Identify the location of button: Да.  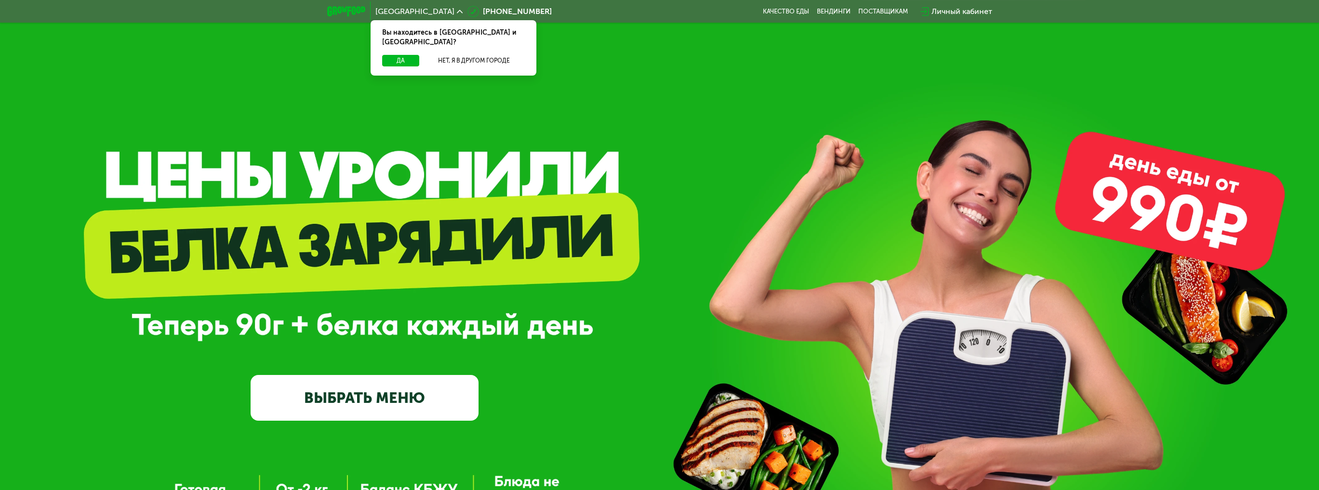
(400, 61).